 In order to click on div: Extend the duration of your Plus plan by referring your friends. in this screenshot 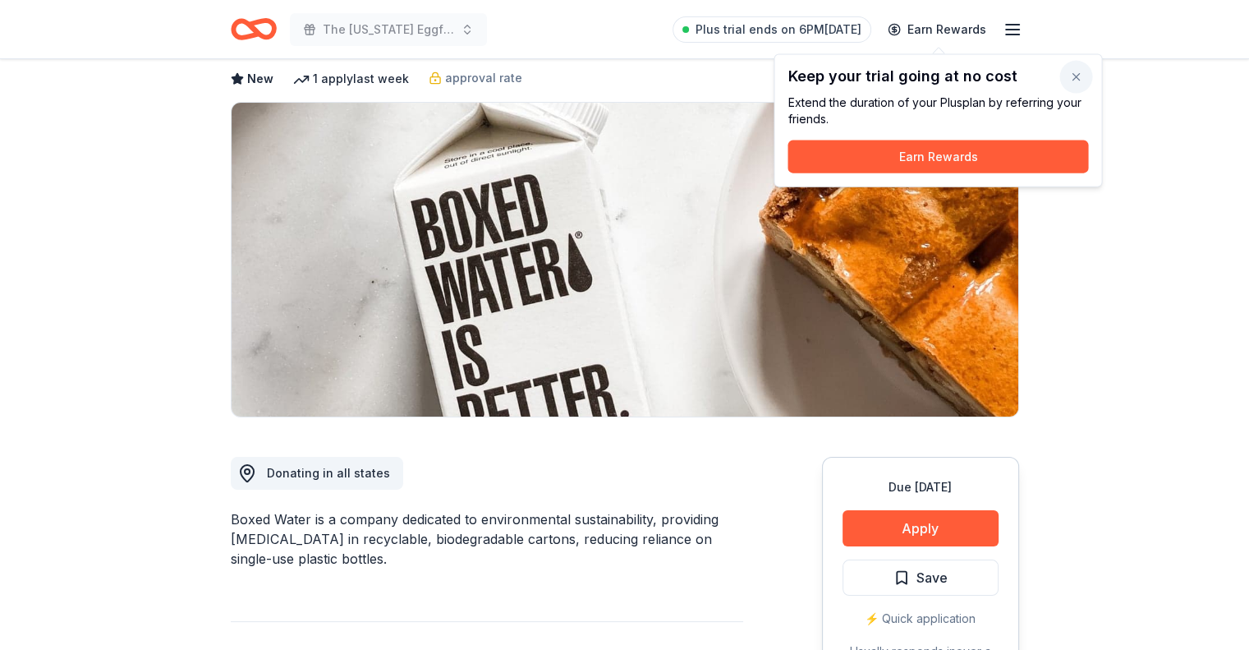, I will do `click(938, 111)`.